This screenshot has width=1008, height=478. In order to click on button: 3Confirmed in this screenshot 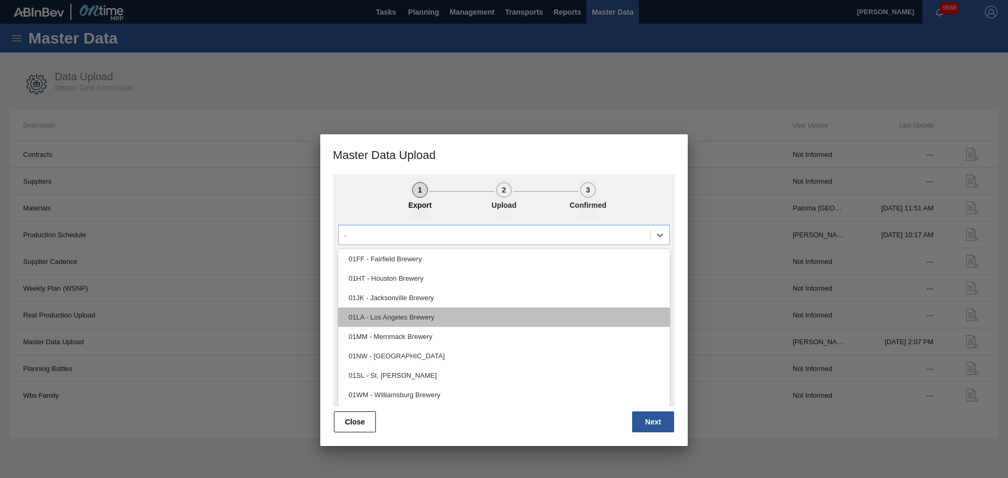, I will do `click(588, 200)`.